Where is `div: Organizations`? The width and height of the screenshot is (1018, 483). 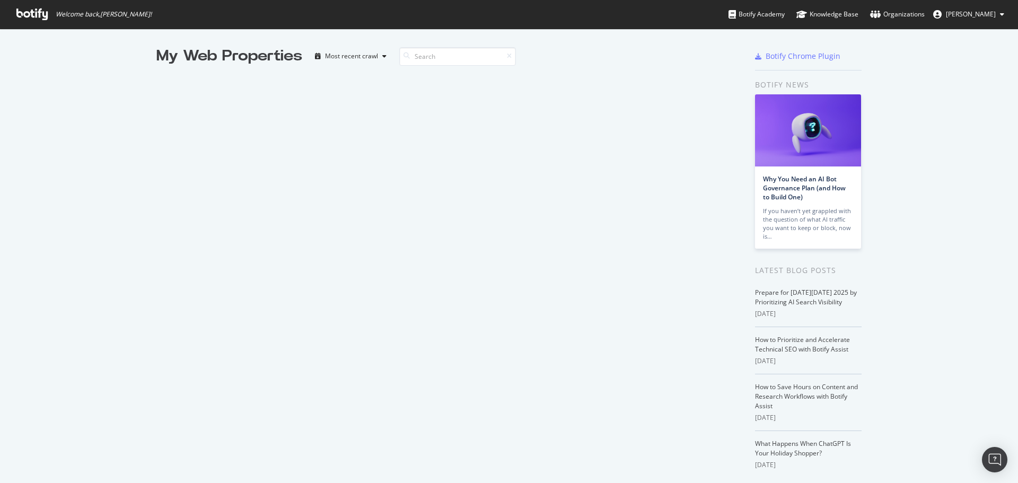 div: Organizations is located at coordinates (897, 14).